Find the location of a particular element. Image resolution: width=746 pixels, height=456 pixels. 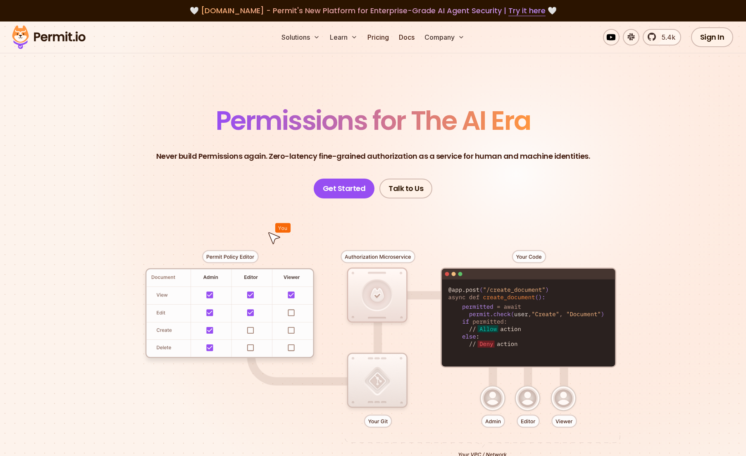

button: Company is located at coordinates (444, 37).